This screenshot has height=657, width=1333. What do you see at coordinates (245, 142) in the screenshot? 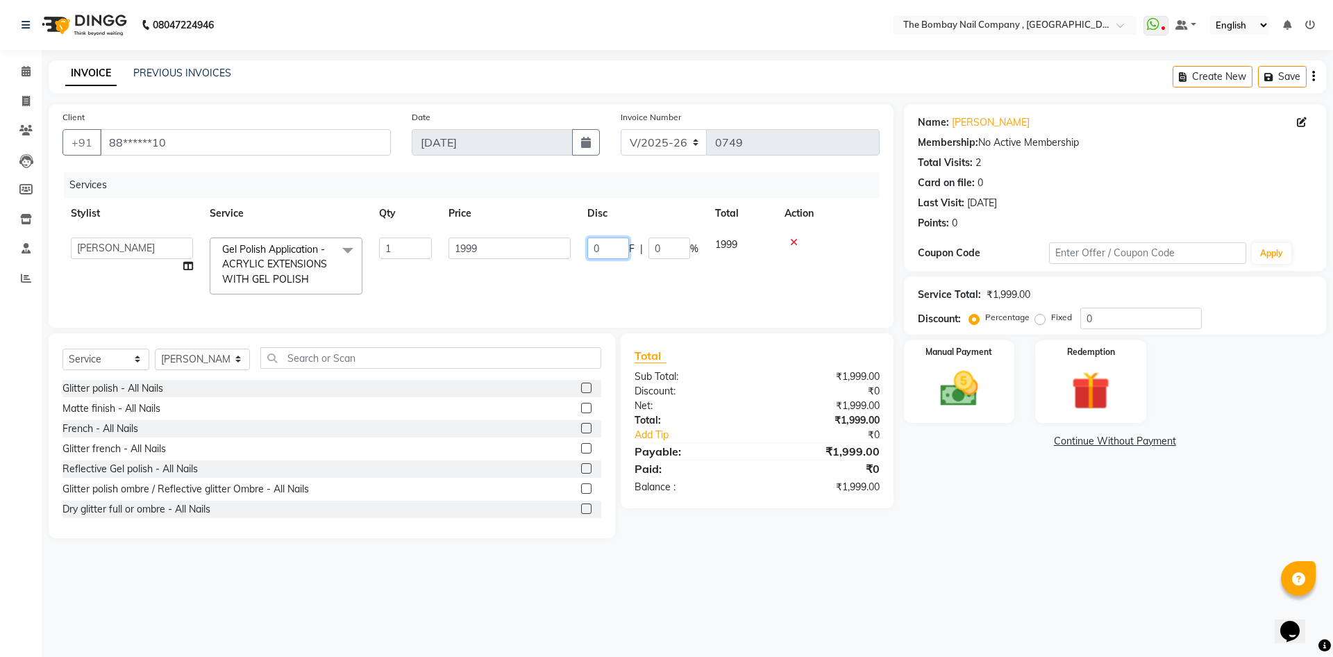
I see `input: Search by Name/Mobile/Email/Code` at bounding box center [245, 142].